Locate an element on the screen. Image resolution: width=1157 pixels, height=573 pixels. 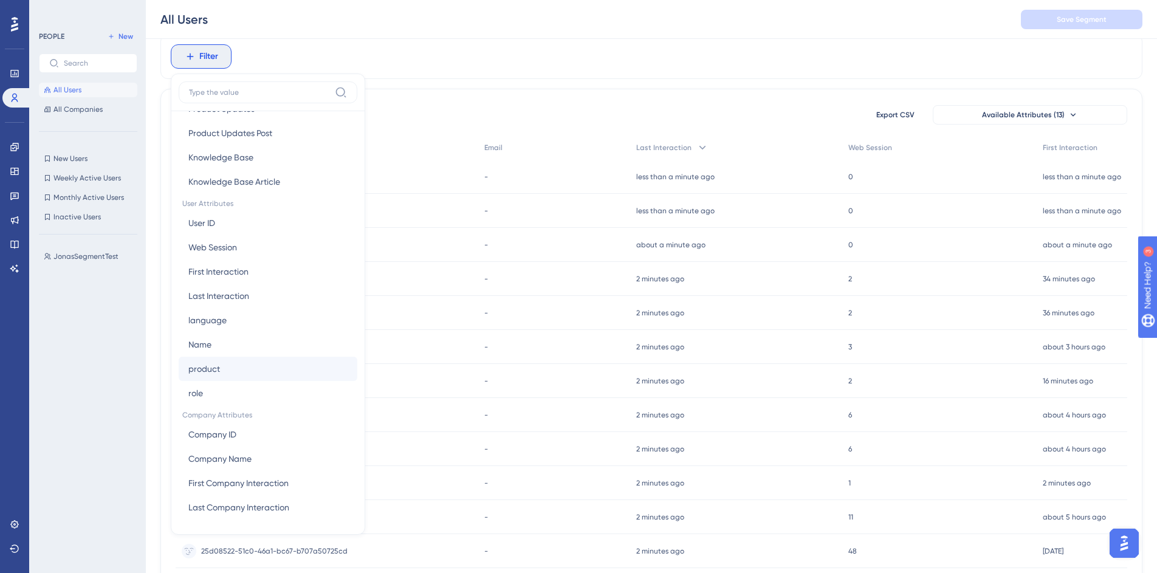
span: product is located at coordinates (204, 369).